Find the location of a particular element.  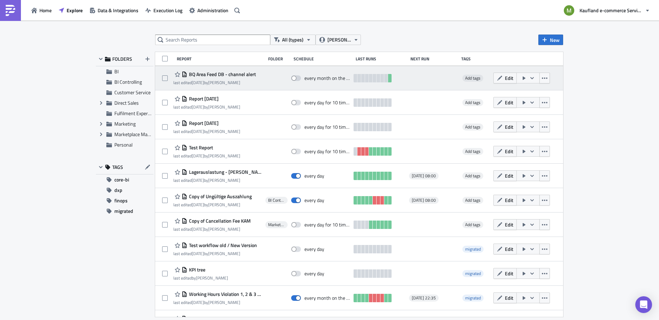

a: Data & Integrations is located at coordinates (114, 10).